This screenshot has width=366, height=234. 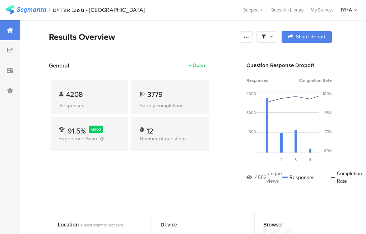 I want to click on div: Device, so click(x=197, y=225).